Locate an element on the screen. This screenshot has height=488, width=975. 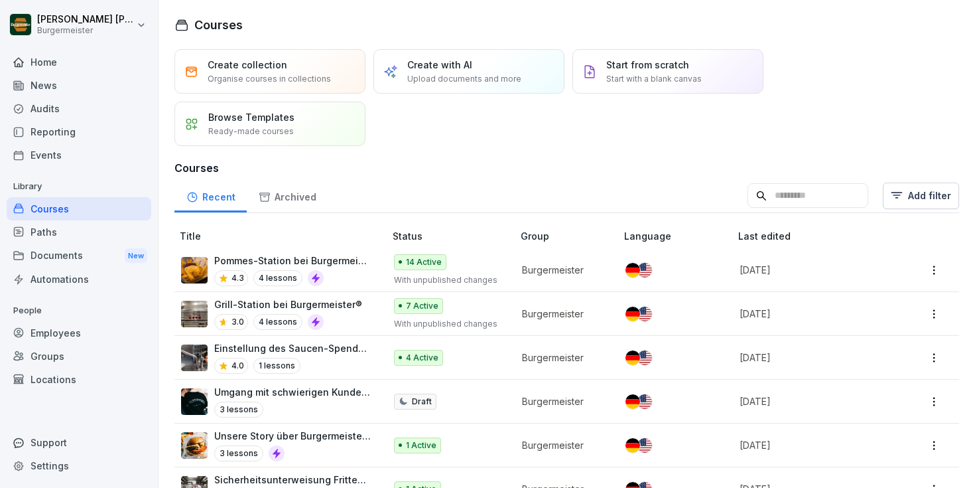
div: Support is located at coordinates (79, 442).